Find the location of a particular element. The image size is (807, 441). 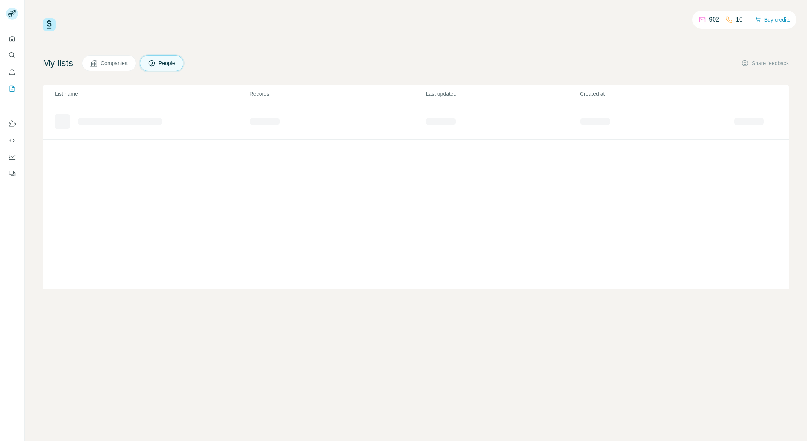

p: Created at is located at coordinates (656, 94).